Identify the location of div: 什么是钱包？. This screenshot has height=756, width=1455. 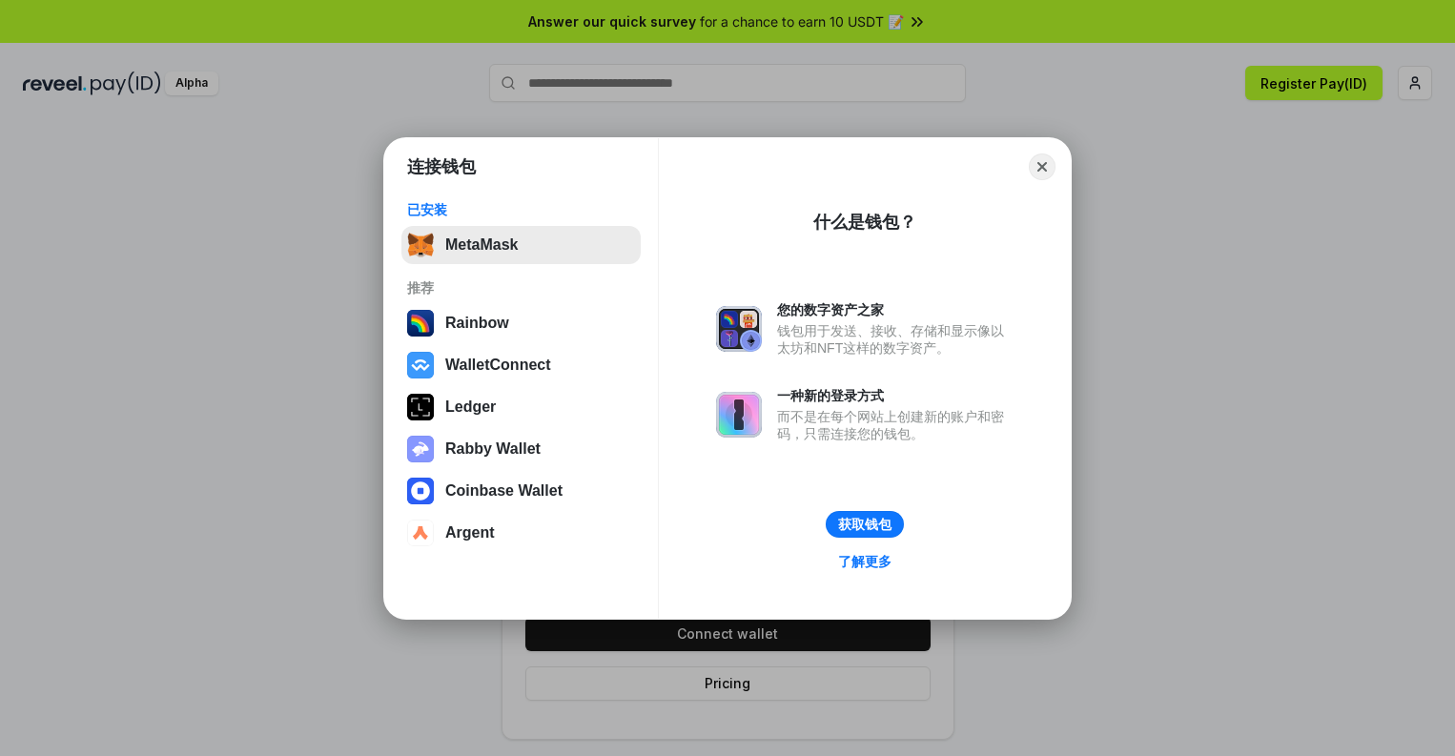
(865, 222).